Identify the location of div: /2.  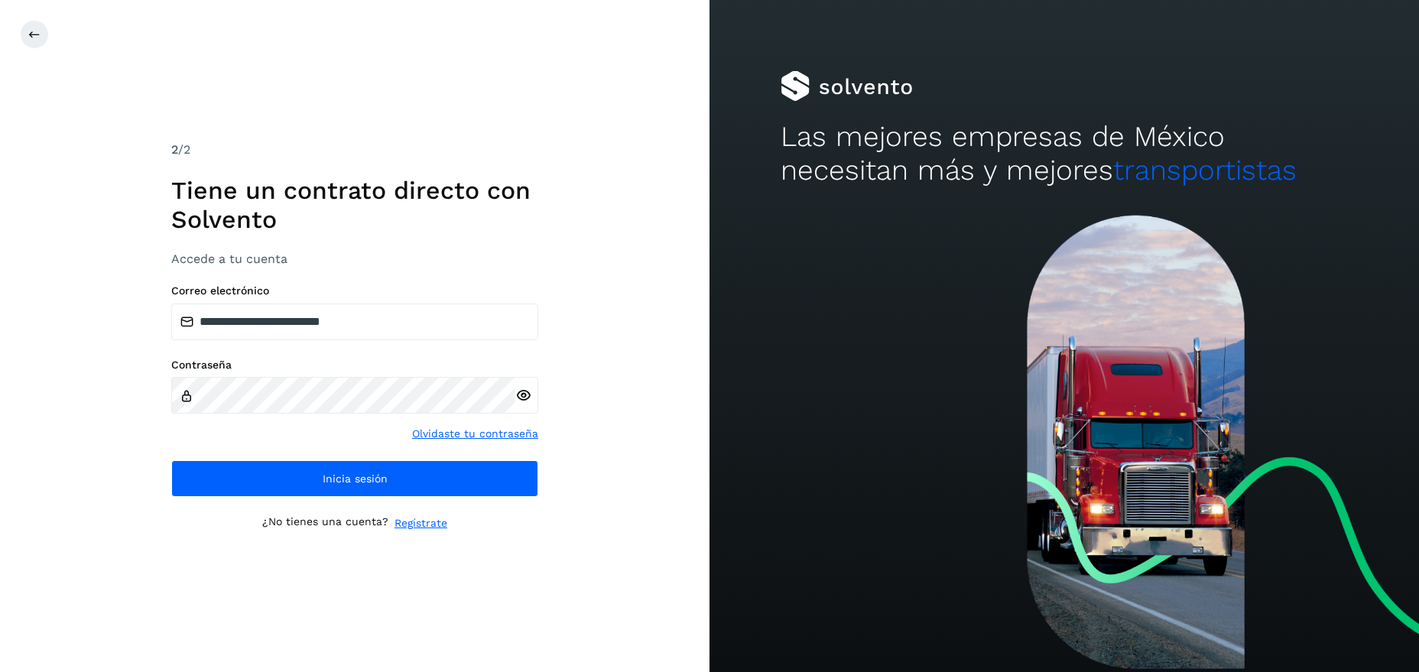
(355, 150).